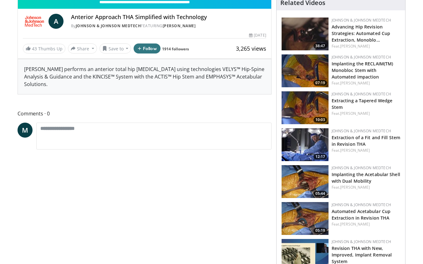  Describe the element at coordinates (34, 21) in the screenshot. I see `img: Johnson & Johnson MedTech` at that location.